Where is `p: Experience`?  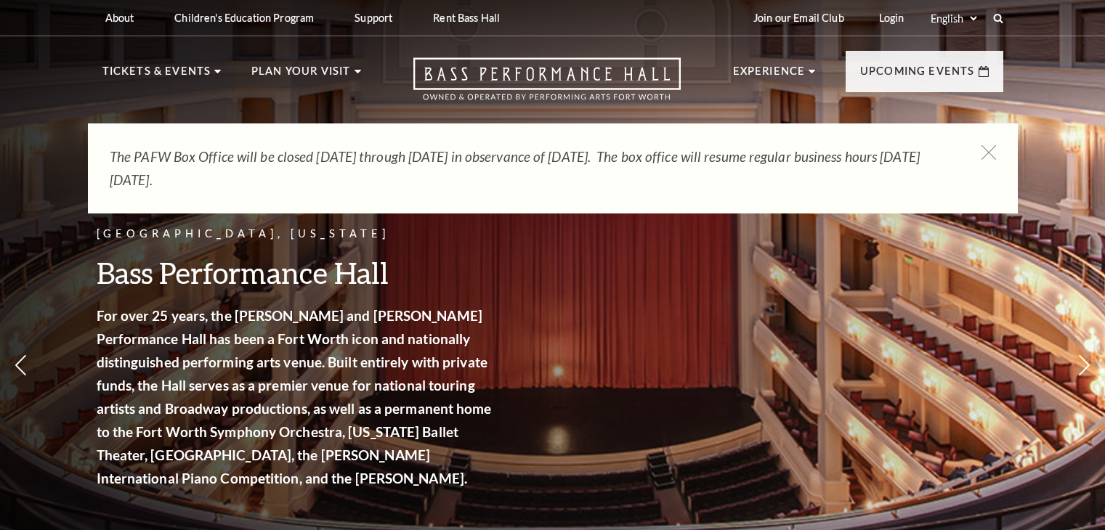 p: Experience is located at coordinates (769, 76).